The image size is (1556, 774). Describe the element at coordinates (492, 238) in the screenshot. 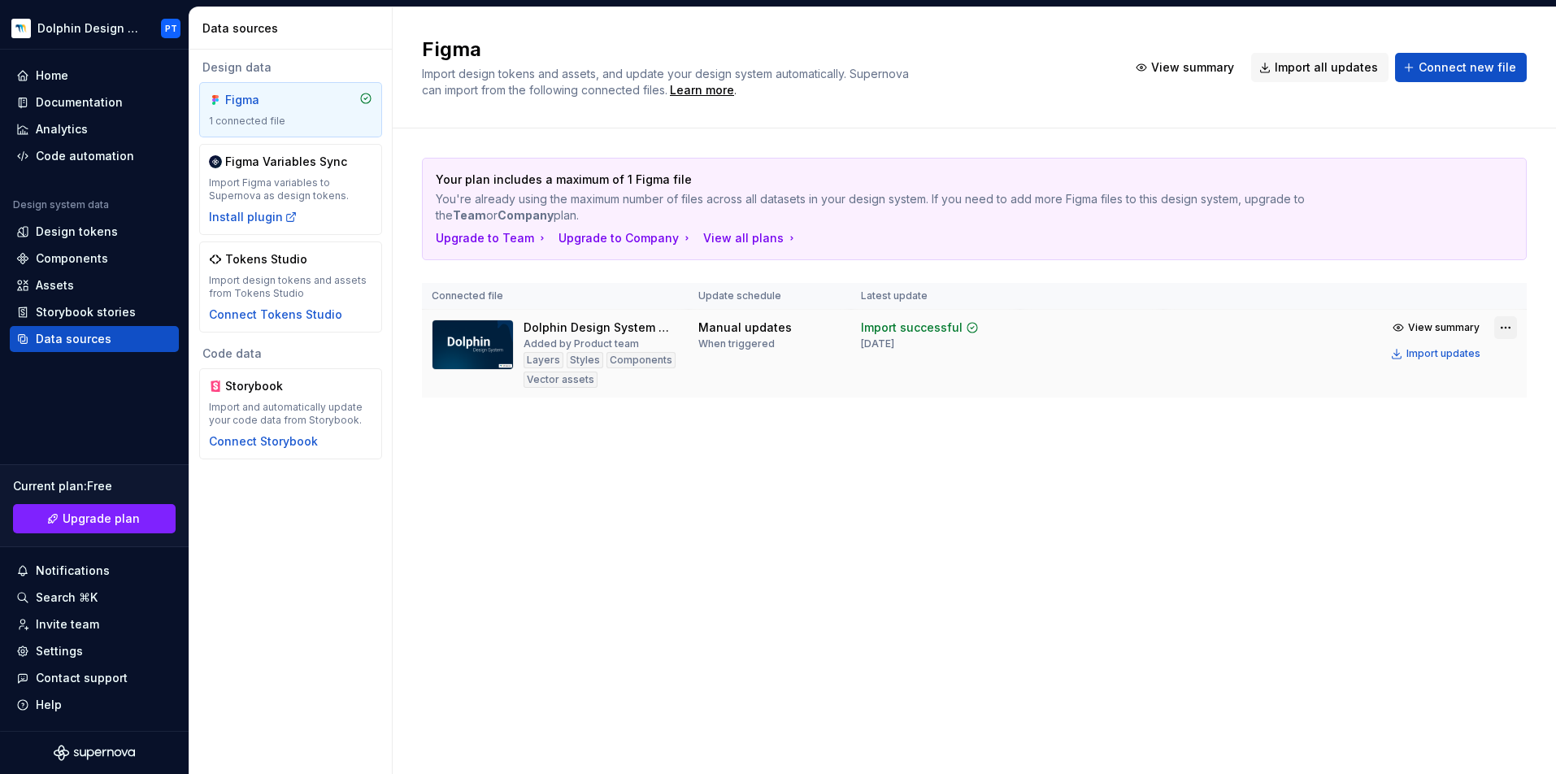

I see `button: Upgrade to Team` at that location.